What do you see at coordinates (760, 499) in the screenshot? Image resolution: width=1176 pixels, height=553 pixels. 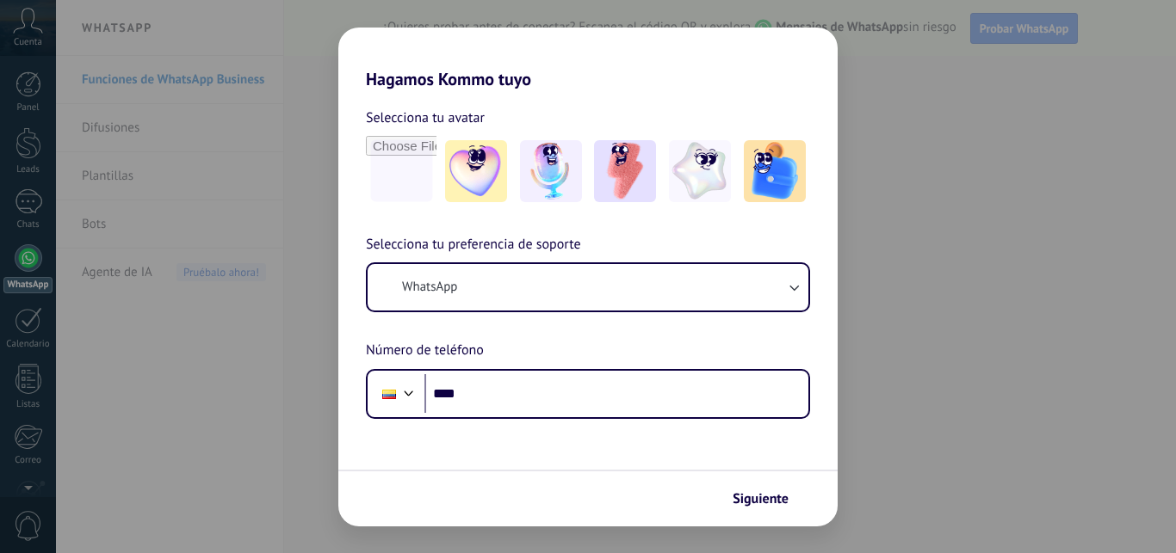 I see `span: Siguiente` at bounding box center [760, 499].